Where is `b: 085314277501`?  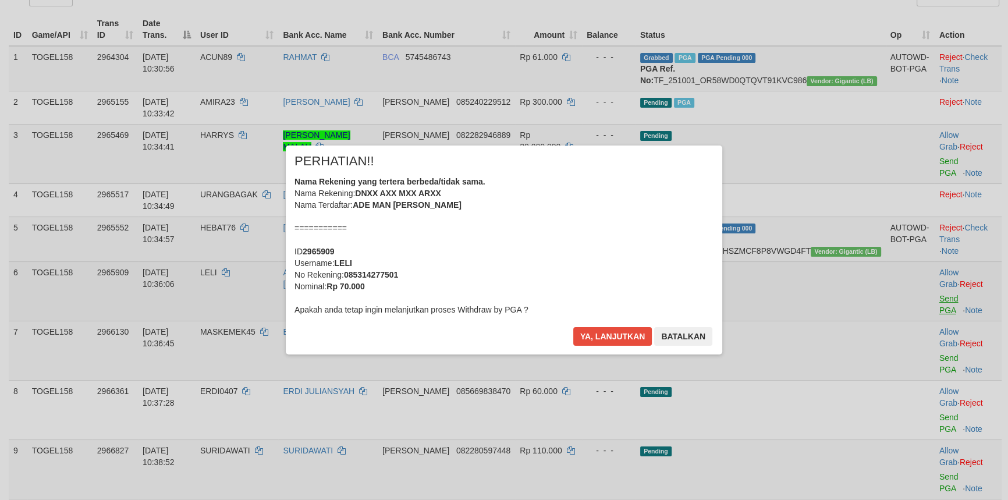
b: 085314277501 is located at coordinates (371, 275).